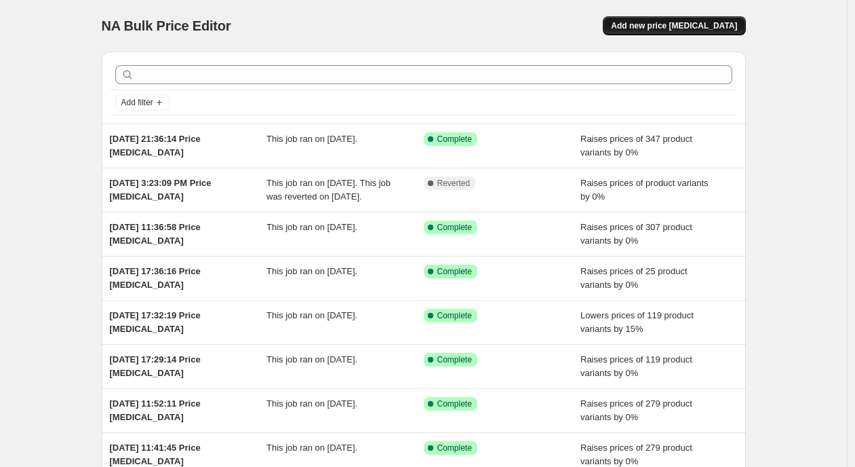 This screenshot has width=855, height=467. What do you see at coordinates (636, 366) in the screenshot?
I see `span: Raises prices of 119 product variants by 0%` at bounding box center [636, 366].